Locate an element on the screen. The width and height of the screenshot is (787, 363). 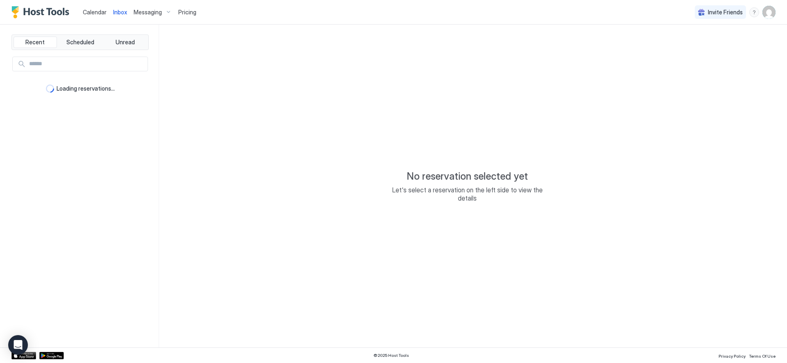
a: Google Play Store is located at coordinates (52, 356).